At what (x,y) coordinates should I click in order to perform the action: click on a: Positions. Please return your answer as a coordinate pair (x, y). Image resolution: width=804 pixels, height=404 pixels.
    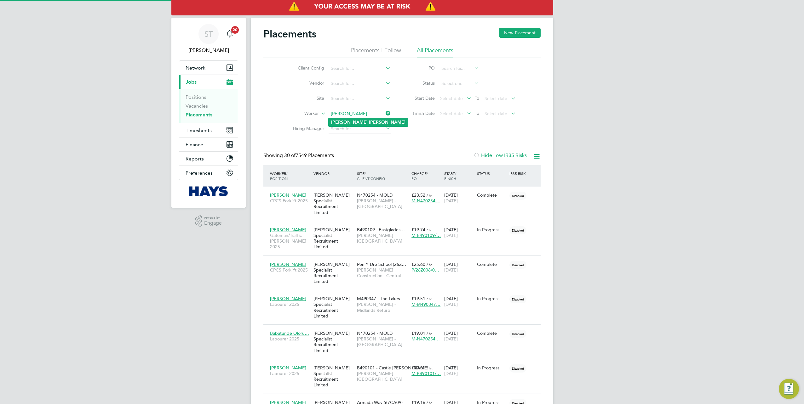
    Looking at the image, I should click on (196, 97).